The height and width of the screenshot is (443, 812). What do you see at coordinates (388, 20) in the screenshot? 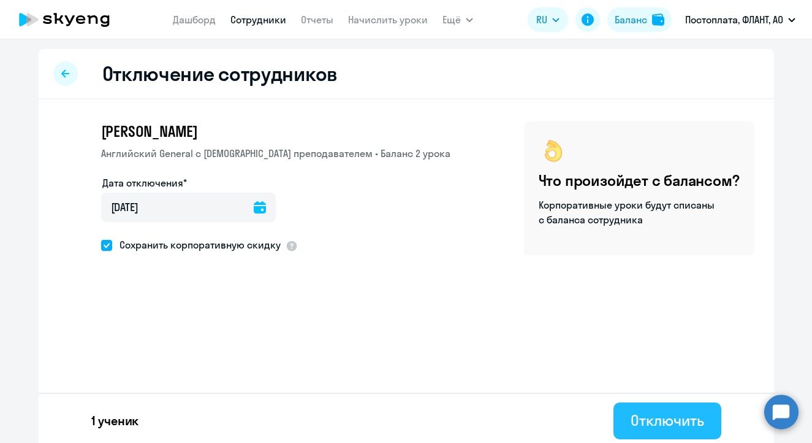
I see `a: Начислить уроки` at bounding box center [388, 20].